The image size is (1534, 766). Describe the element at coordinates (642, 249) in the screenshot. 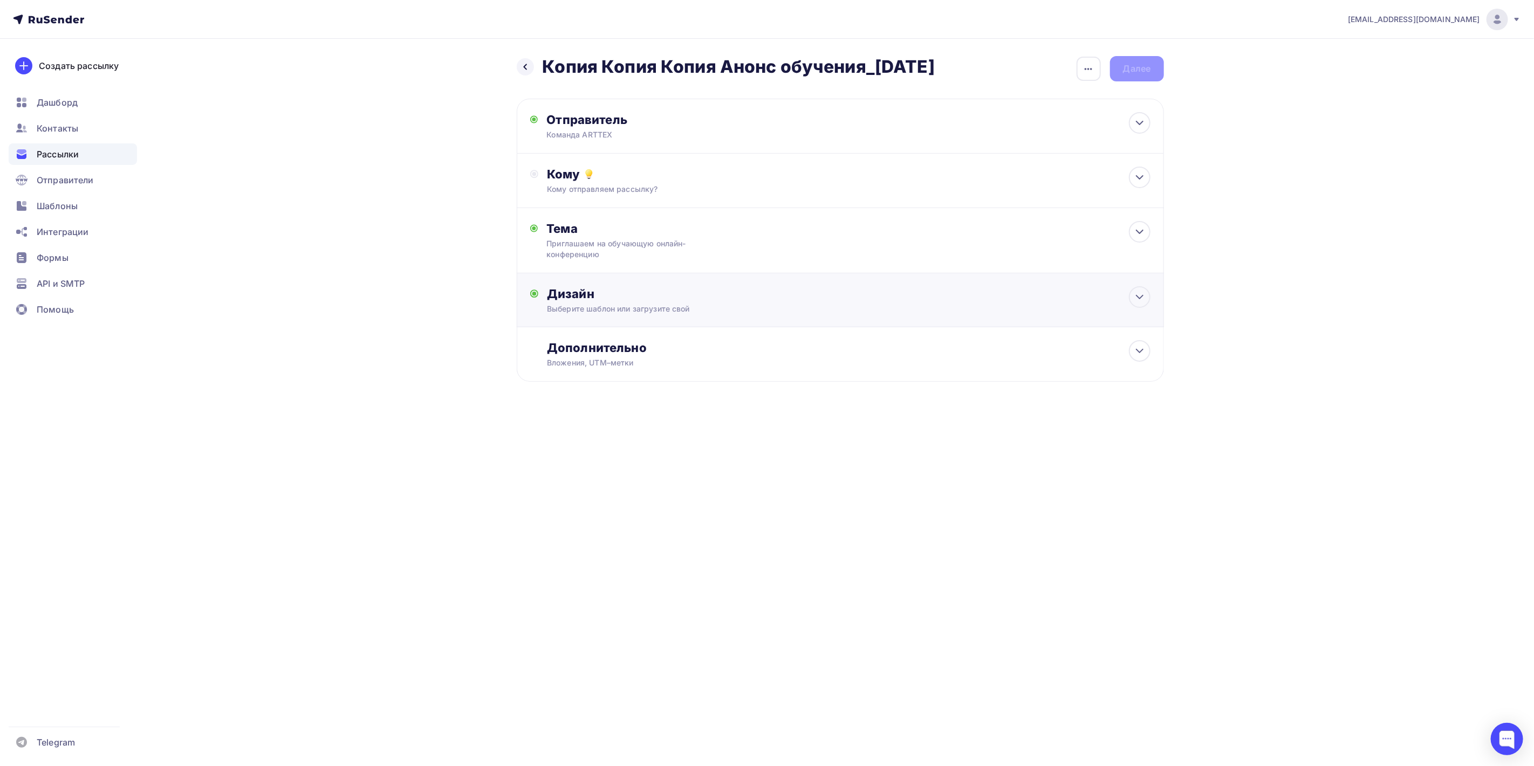

I see `div: Приглашаем на обучающую онлайн-конференцию` at that location.